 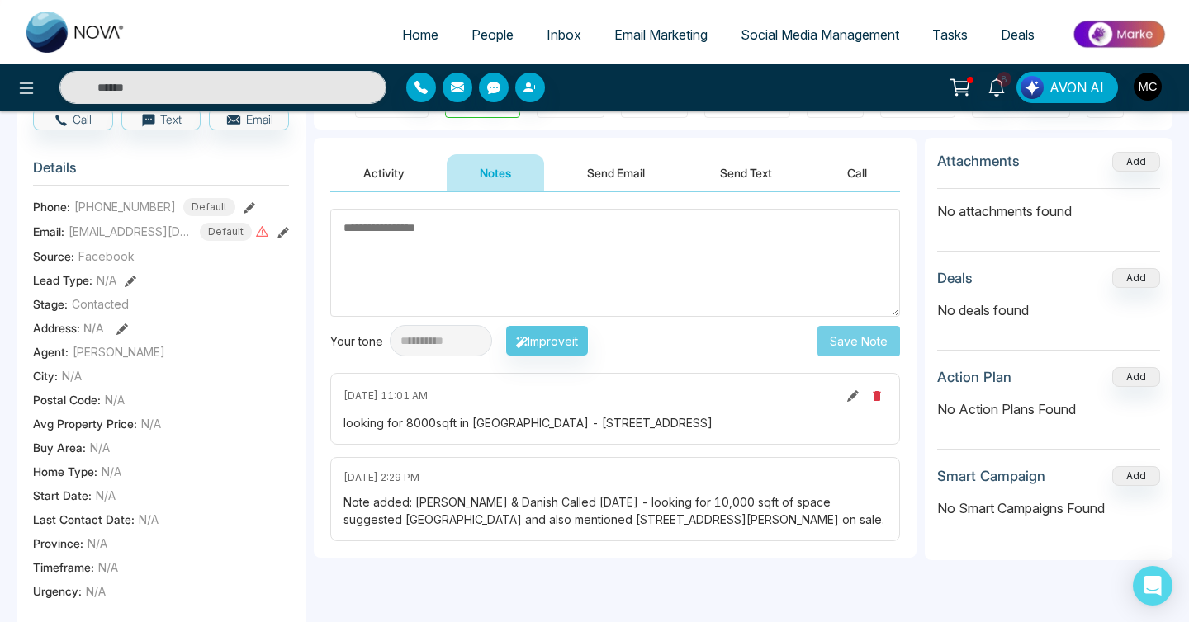 I want to click on span: Avg Property Price :, so click(x=85, y=424).